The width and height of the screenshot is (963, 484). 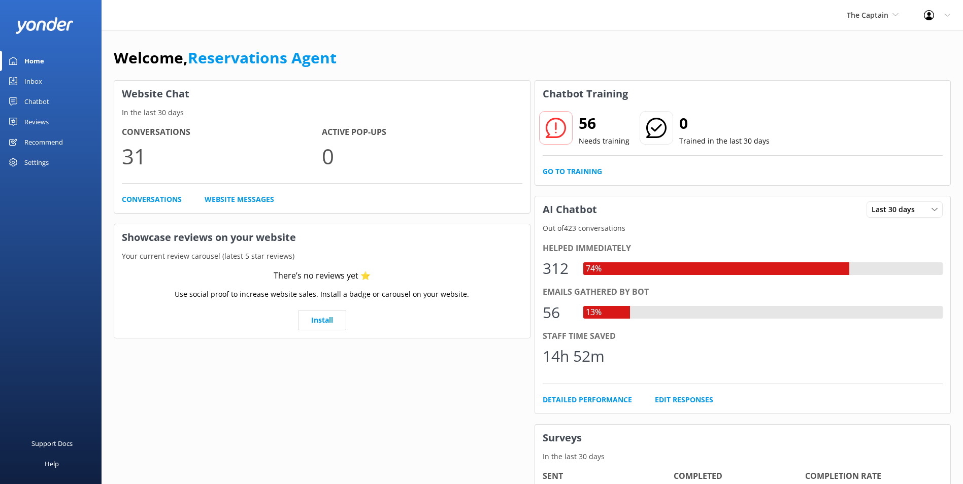 What do you see at coordinates (867, 15) in the screenshot?
I see `span: The Captain` at bounding box center [867, 15].